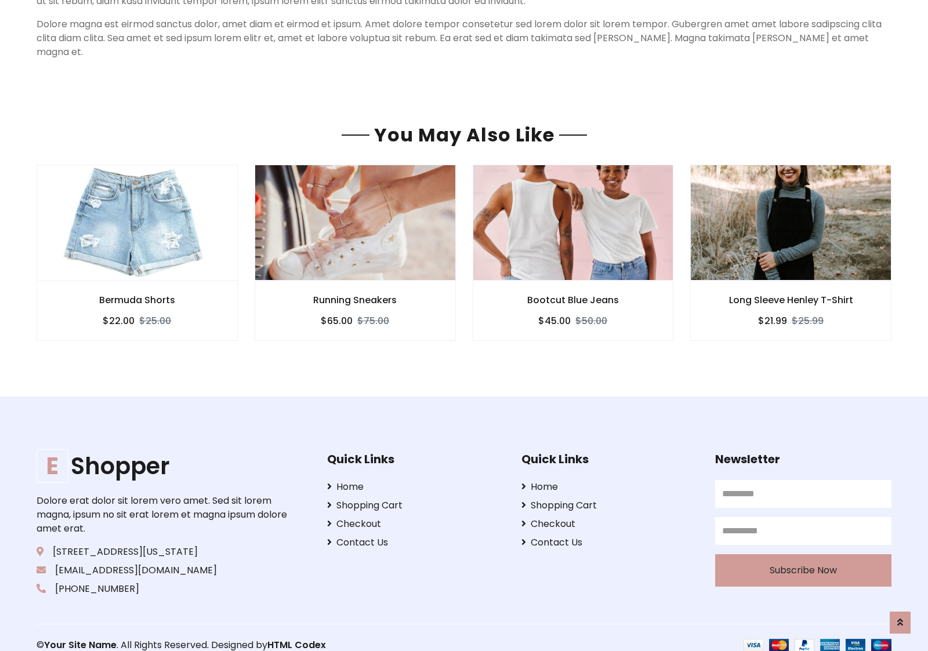 This screenshot has height=651, width=928. What do you see at coordinates (791, 300) in the screenshot?
I see `h6: Long Sleeve Henley T-Shirt` at bounding box center [791, 300].